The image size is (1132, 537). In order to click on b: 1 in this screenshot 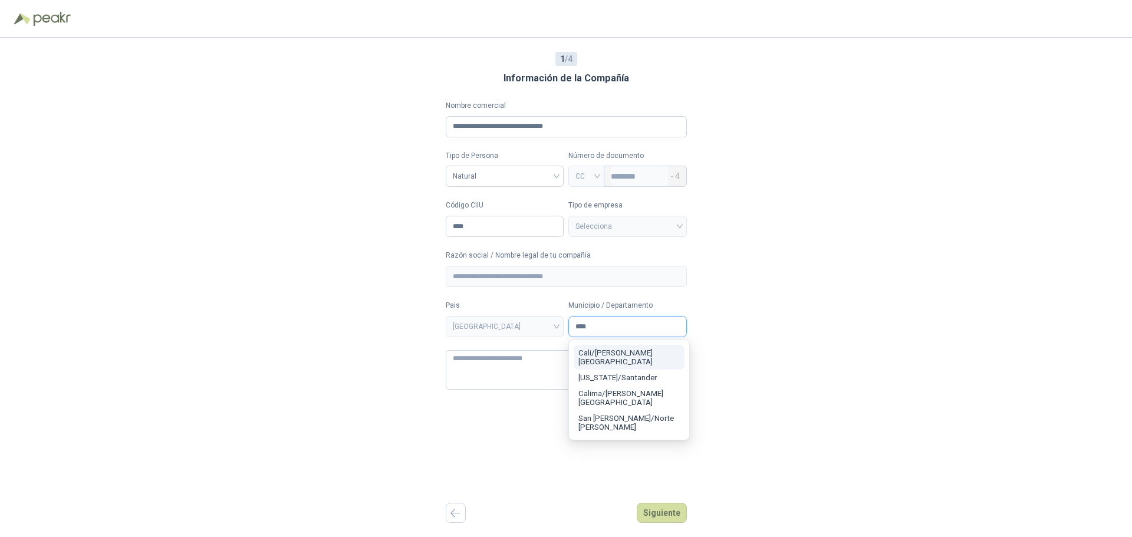, I will do `click(563, 59)`.